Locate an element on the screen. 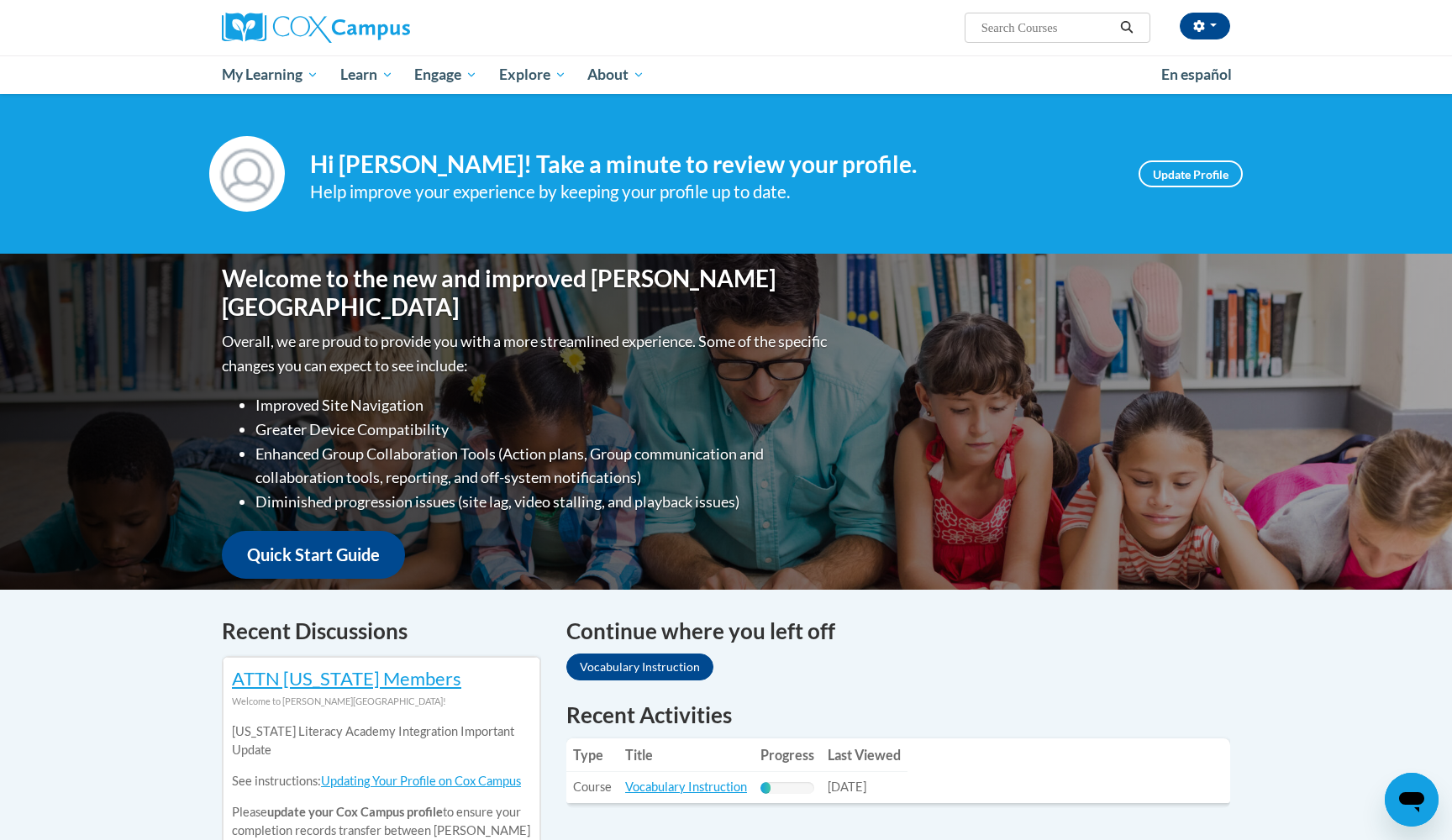 The width and height of the screenshot is (1452, 840). span: Learn is located at coordinates (366, 75).